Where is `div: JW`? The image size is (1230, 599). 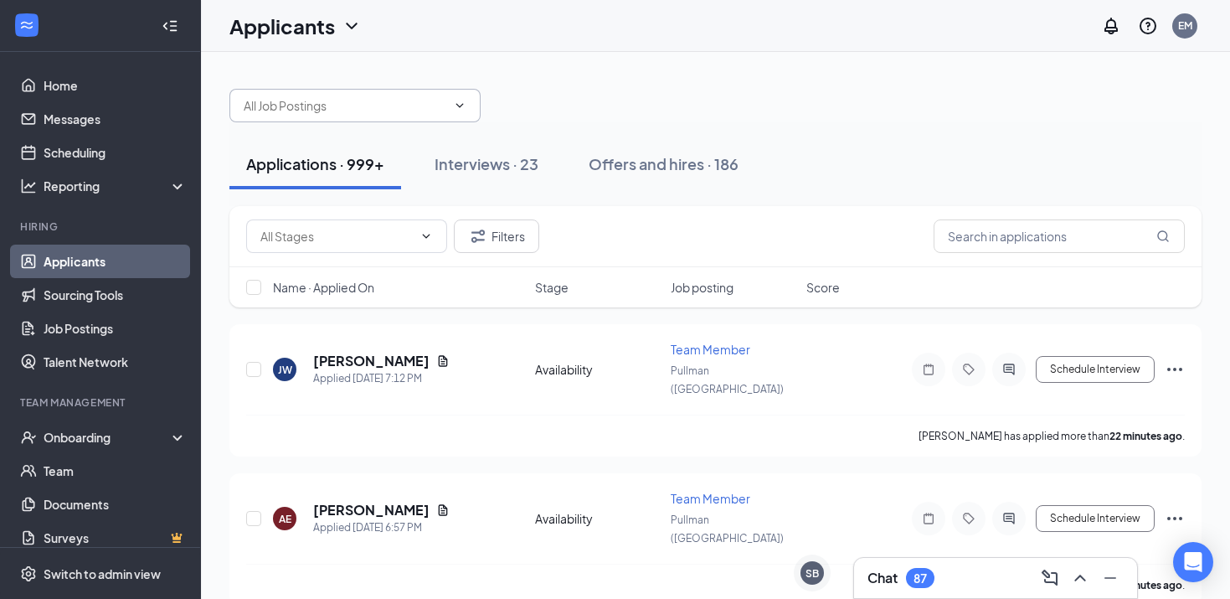 div: JW is located at coordinates (285, 369).